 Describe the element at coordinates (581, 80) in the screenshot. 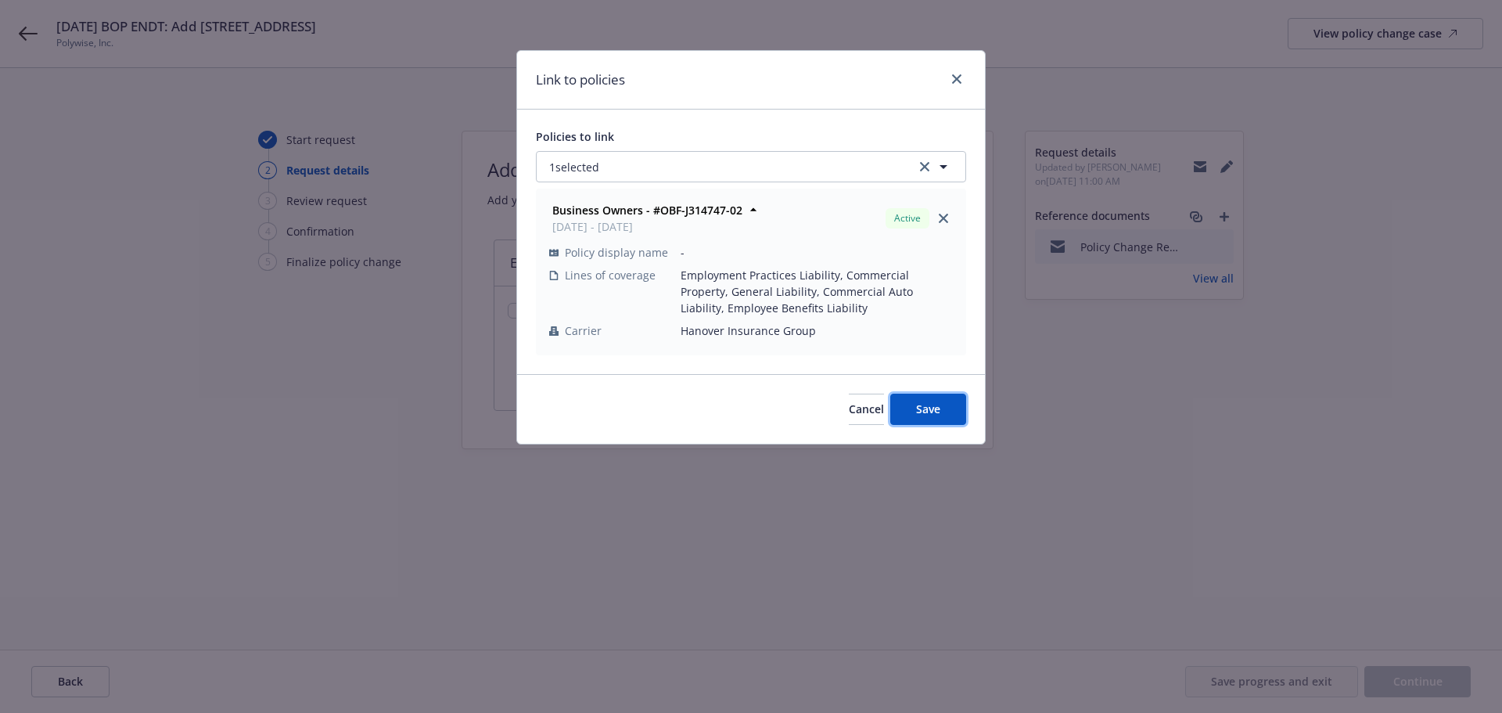

I see `h1: Link to policies` at that location.